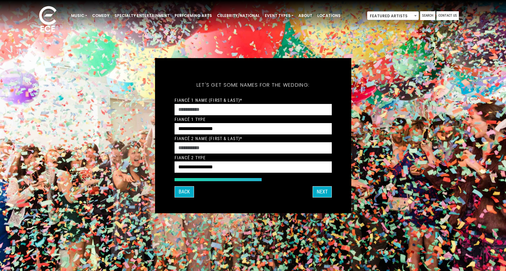 Image resolution: width=506 pixels, height=271 pixels. I want to click on img: ece_new_logo_whitev2-1.png, so click(48, 20).